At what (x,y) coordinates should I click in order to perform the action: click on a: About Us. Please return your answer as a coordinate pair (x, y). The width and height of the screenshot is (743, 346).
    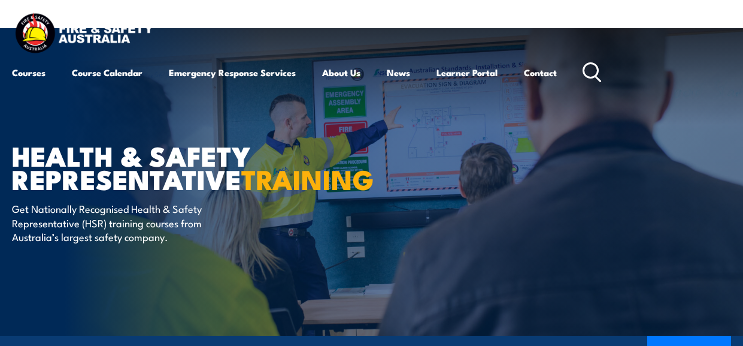
    Looking at the image, I should click on (341, 72).